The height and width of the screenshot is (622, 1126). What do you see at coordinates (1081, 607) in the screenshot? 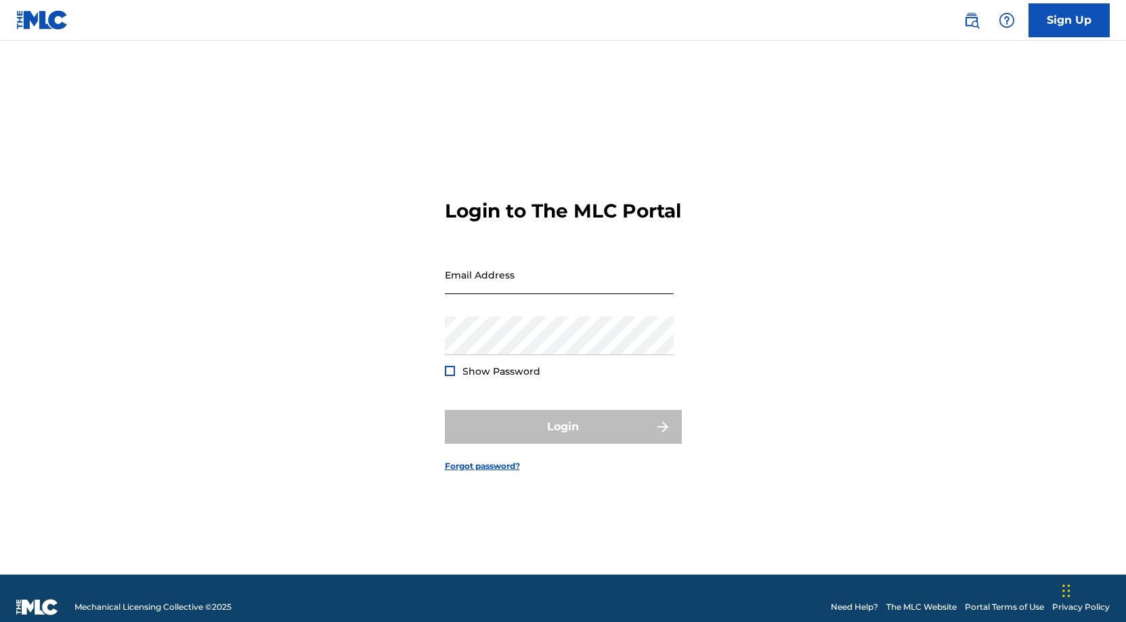
I see `a: Privacy Policy` at bounding box center [1081, 607].